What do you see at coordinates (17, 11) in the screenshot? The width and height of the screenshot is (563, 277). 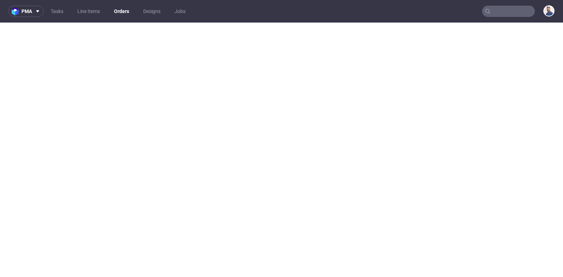 I see `img: logo` at bounding box center [17, 11].